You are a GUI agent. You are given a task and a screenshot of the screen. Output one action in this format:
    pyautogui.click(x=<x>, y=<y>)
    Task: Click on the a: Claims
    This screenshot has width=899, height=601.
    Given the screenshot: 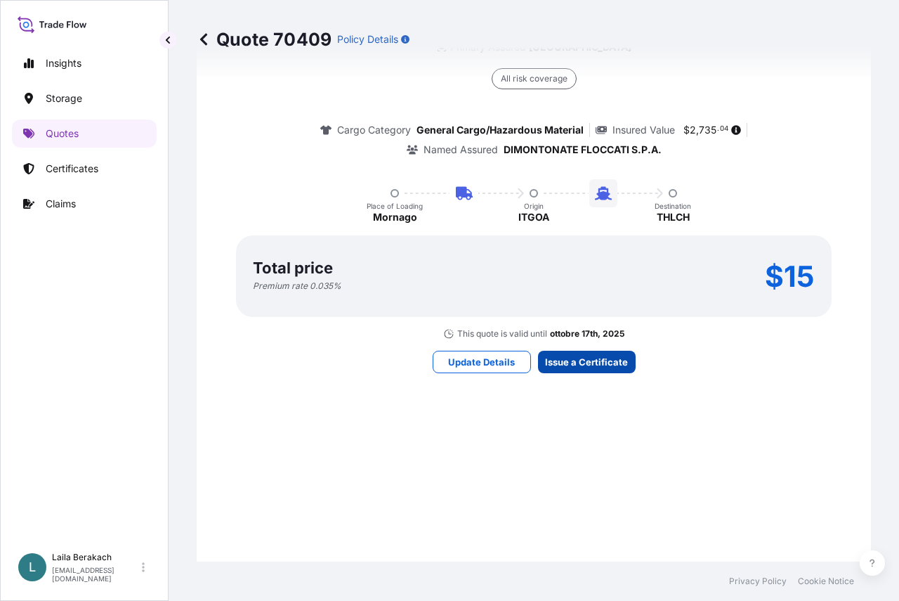 What is the action you would take?
    pyautogui.click(x=84, y=204)
    